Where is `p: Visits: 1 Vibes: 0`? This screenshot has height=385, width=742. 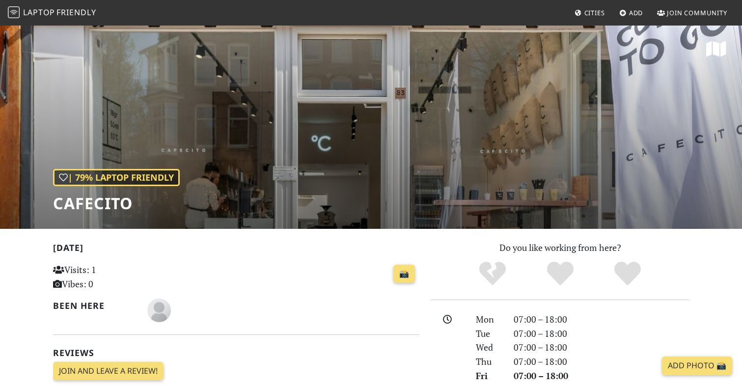 p: Visits: 1 Vibes: 0 is located at coordinates (110, 277).